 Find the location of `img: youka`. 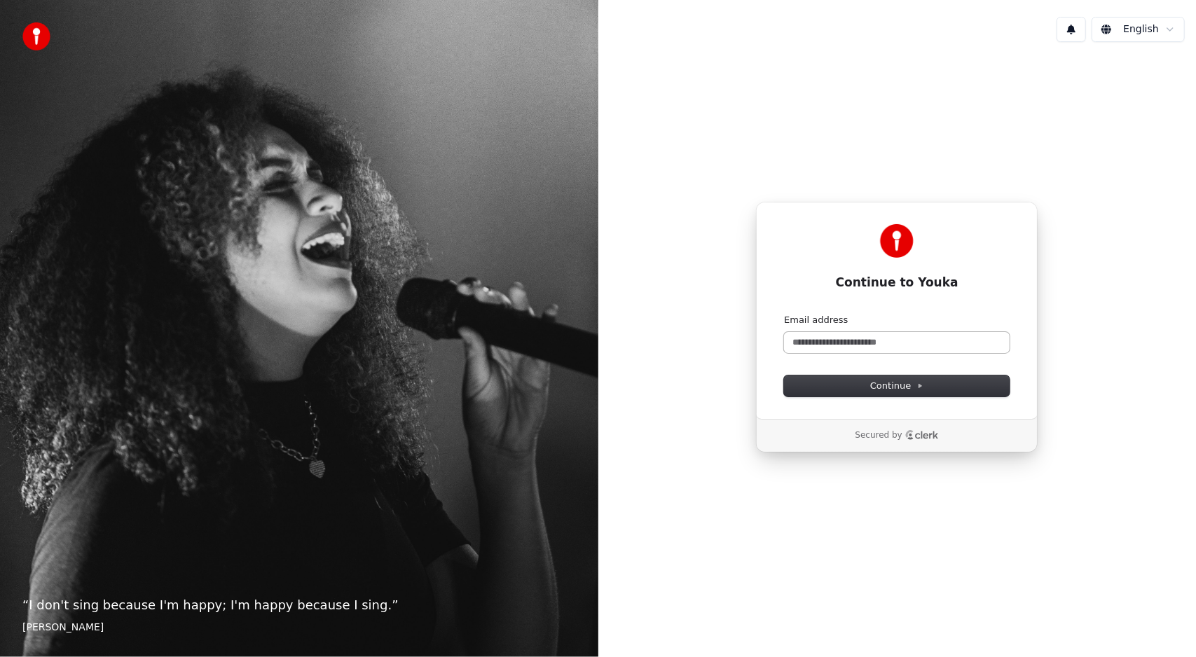

img: youka is located at coordinates (36, 36).